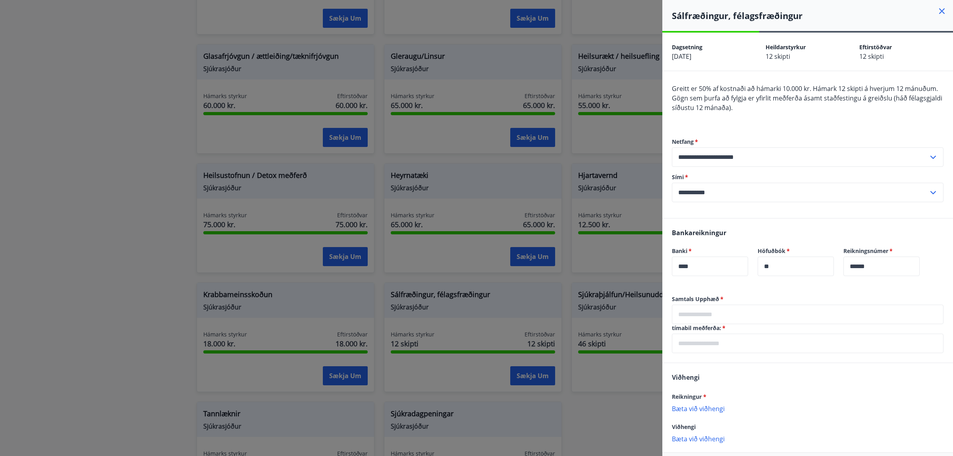 The height and width of the screenshot is (456, 953). What do you see at coordinates (805, 89) in the screenshot?
I see `span: Greitt er 50% af kostnaði að hámarki 10.000 kr. Hámark 12 skipti á hverjum 12 mánuðum.` at bounding box center [805, 89].